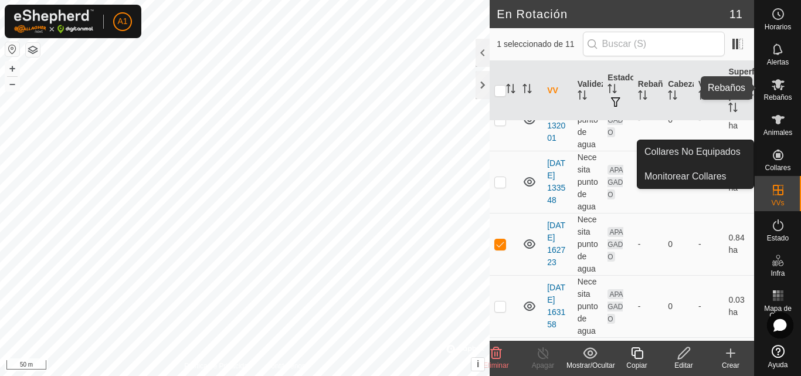 This screenshot has width=801, height=376. What do you see at coordinates (778, 365) in the screenshot?
I see `span: Ayuda` at bounding box center [778, 365].